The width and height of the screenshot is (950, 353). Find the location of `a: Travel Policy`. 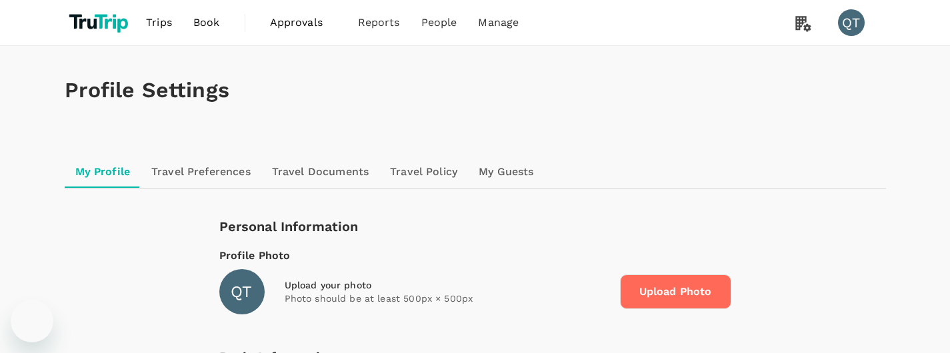

a: Travel Policy is located at coordinates (423, 172).